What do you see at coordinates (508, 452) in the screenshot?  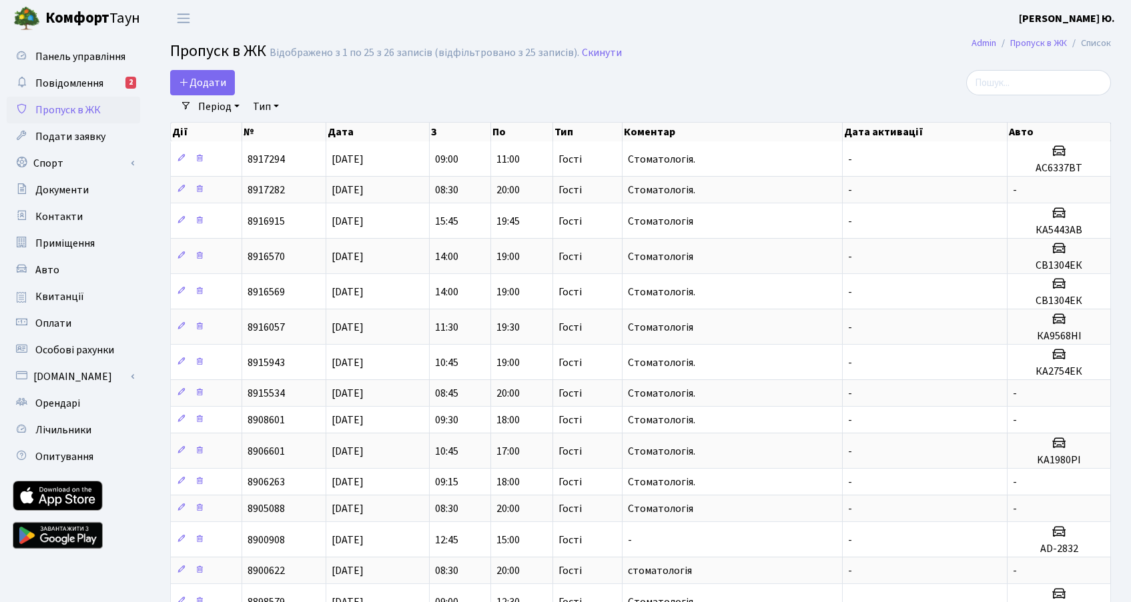 I see `span: 17:00` at bounding box center [508, 452].